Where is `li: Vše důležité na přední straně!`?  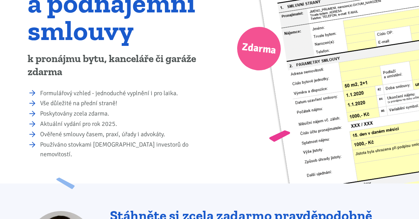
li: Vše důležité na přední straně! is located at coordinates (122, 104).